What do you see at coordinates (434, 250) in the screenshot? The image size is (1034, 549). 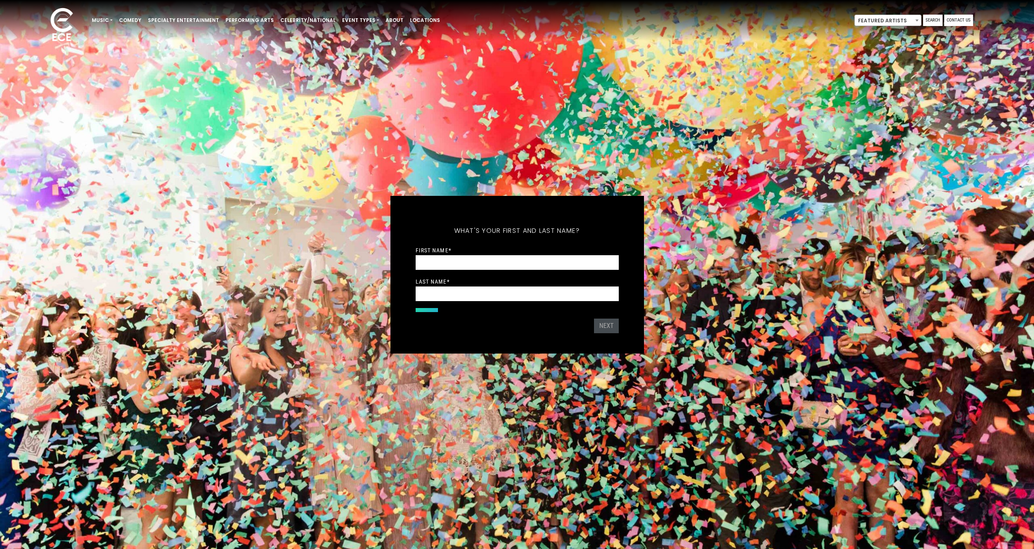 I see `label: First Name` at bounding box center [434, 250].